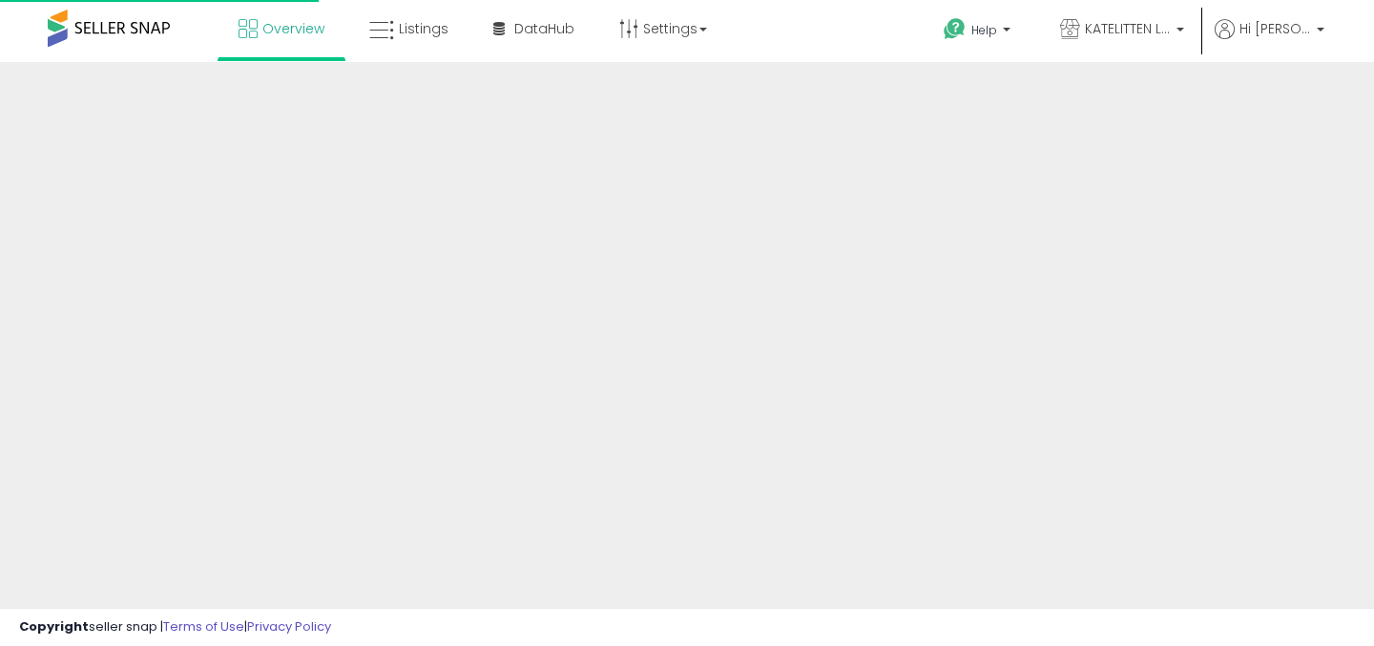 The image size is (1374, 646). What do you see at coordinates (424, 29) in the screenshot?
I see `span: Listings` at bounding box center [424, 29].